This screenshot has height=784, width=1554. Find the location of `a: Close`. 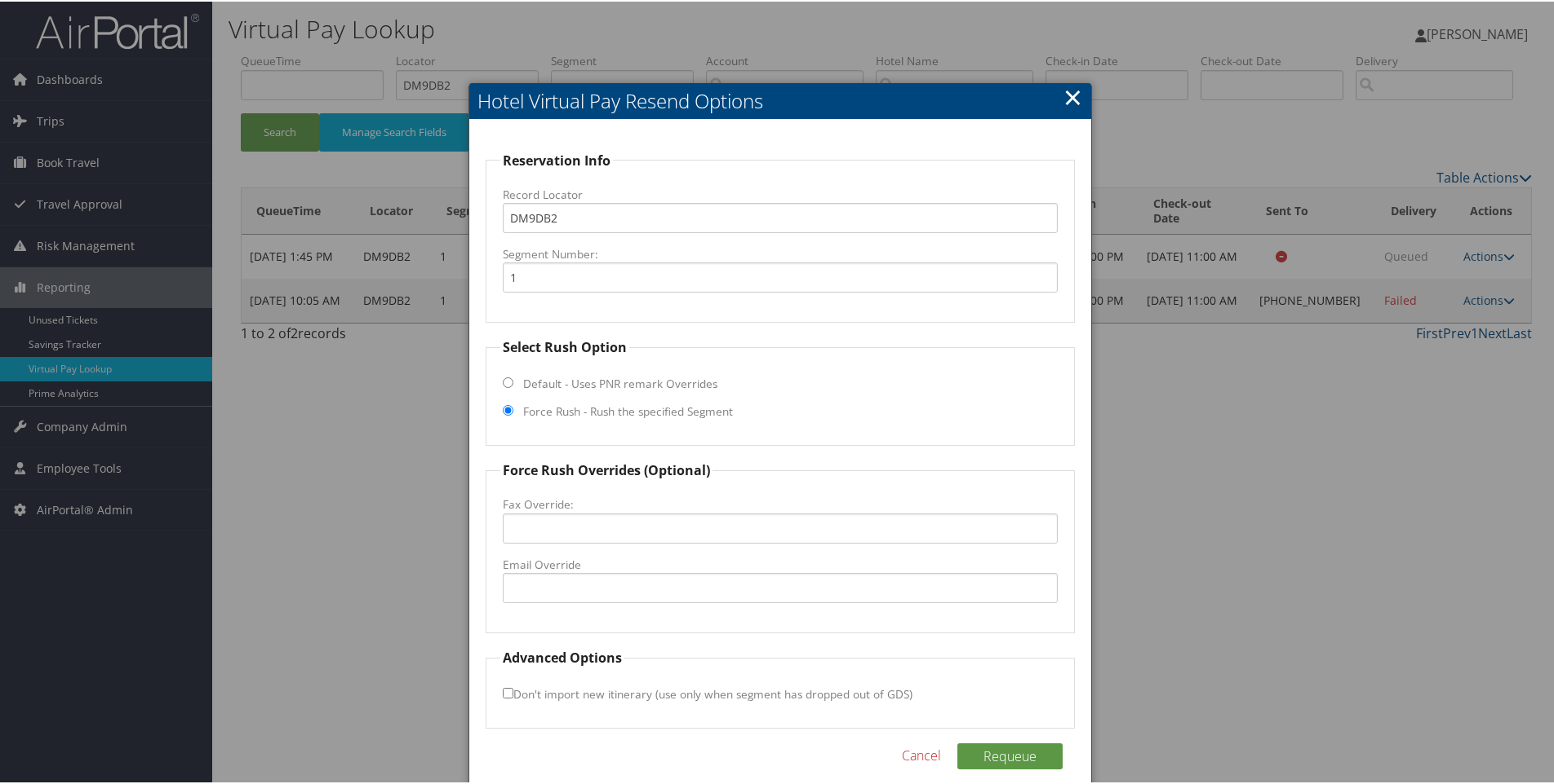

a: Close is located at coordinates (1072, 96).